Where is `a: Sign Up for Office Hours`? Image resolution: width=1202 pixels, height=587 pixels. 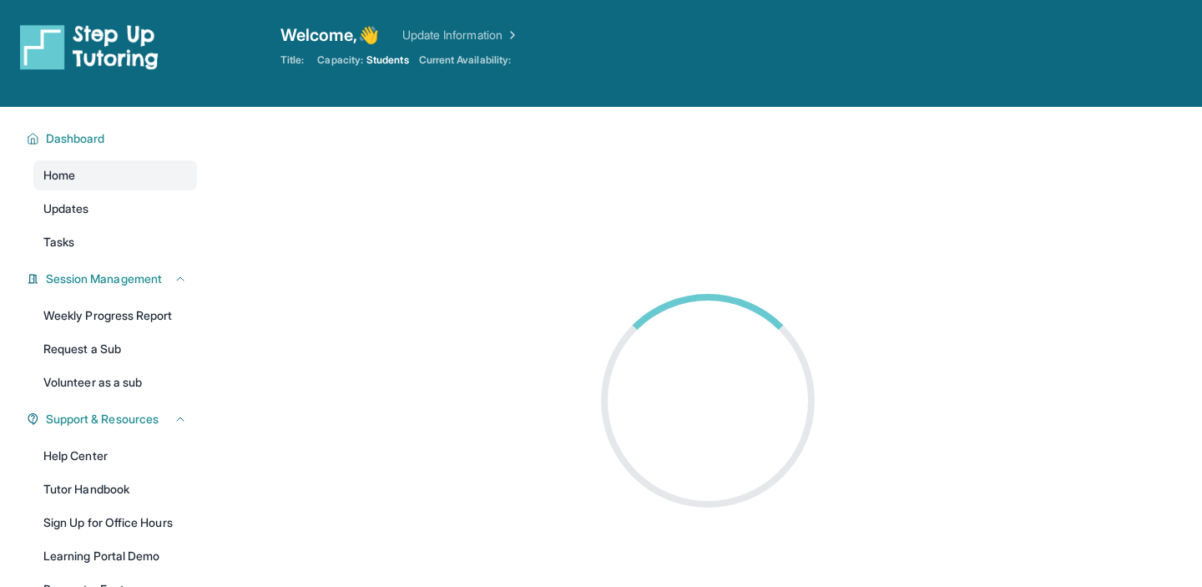 a: Sign Up for Office Hours is located at coordinates (115, 522).